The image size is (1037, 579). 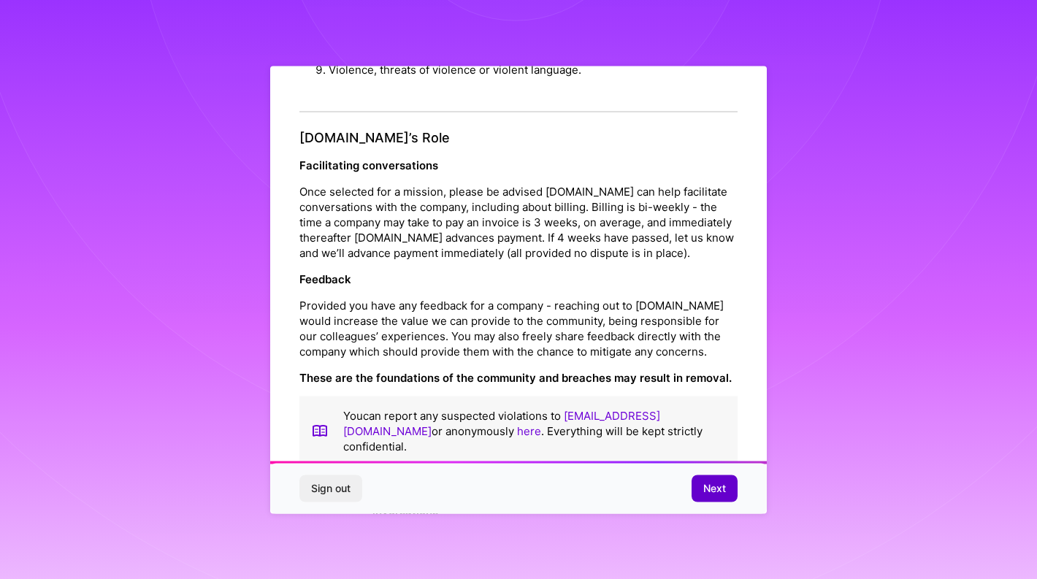 What do you see at coordinates (714, 488) in the screenshot?
I see `span: Next` at bounding box center [714, 488].